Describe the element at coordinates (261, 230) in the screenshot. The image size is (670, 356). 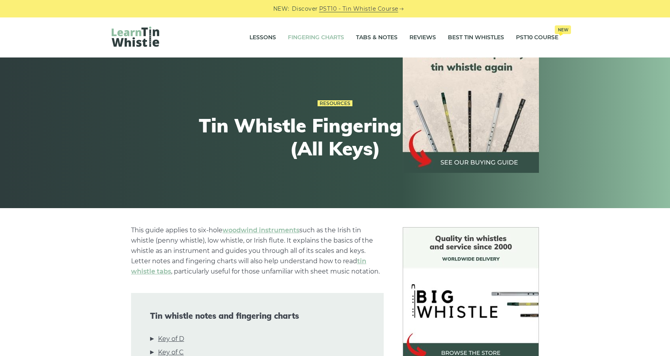
I see `a: woodwind instruments` at that location.